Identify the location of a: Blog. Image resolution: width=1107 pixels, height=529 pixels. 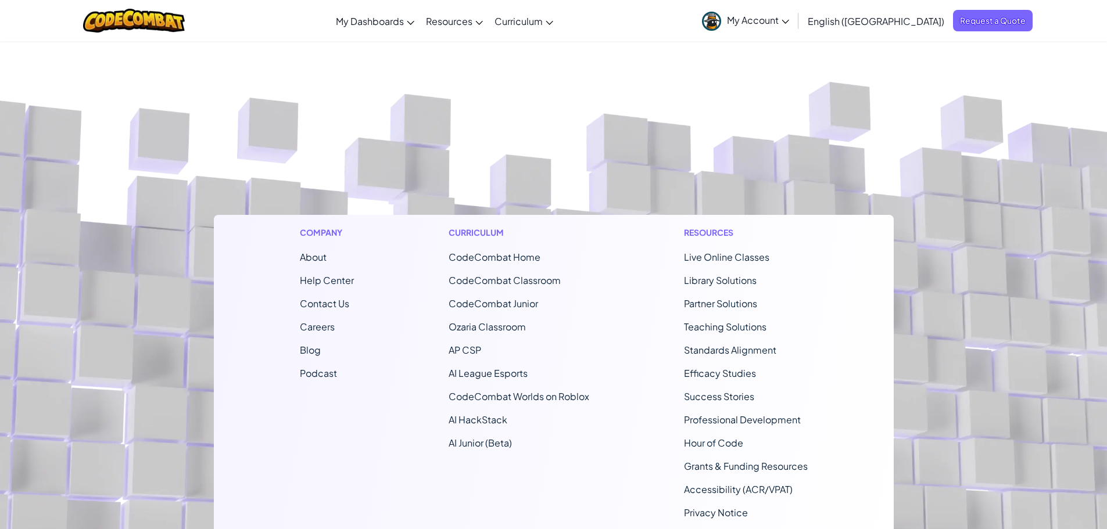
(310, 350).